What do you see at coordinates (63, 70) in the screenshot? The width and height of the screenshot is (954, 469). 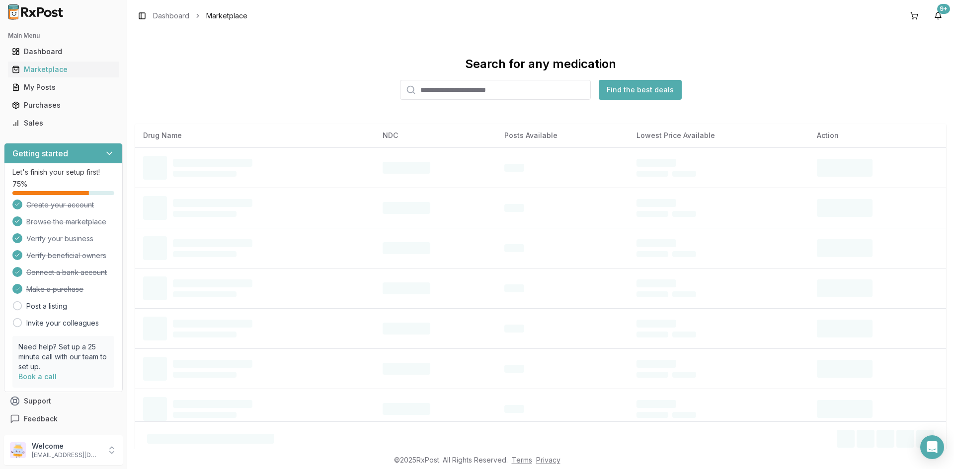 I see `button: Marketplace` at bounding box center [63, 70].